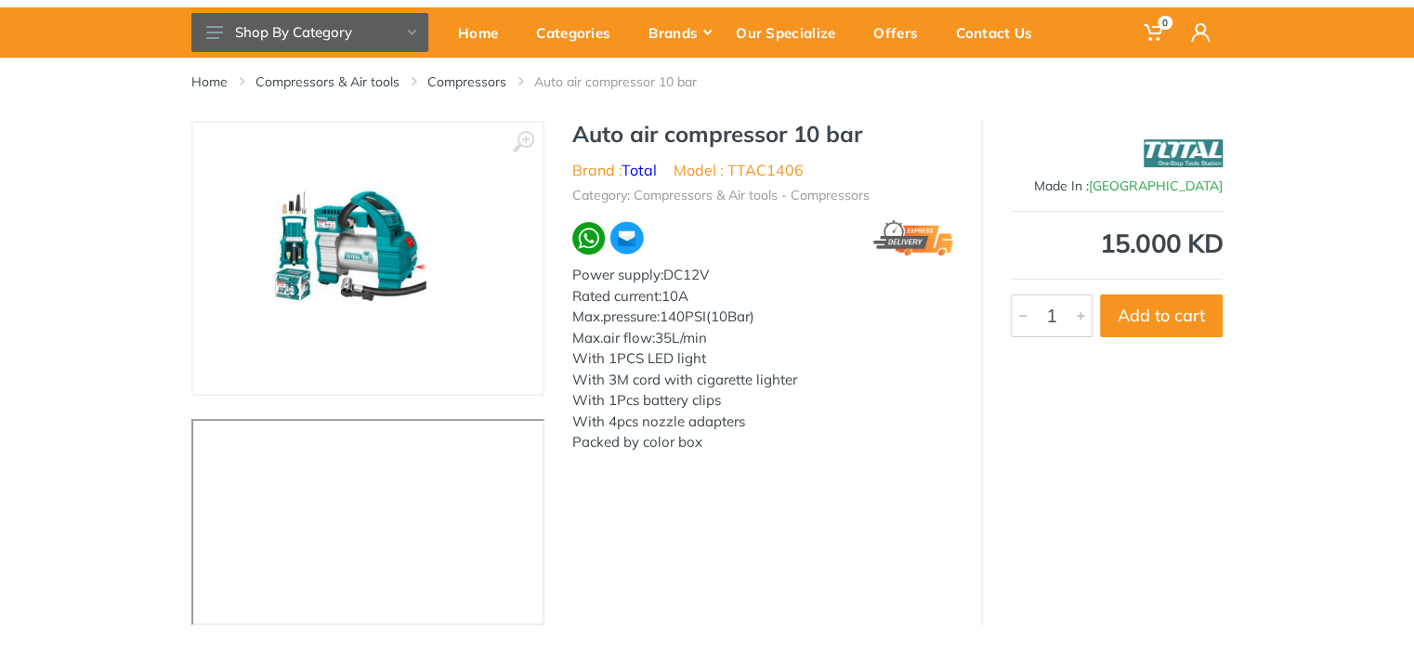 The height and width of the screenshot is (653, 1414). What do you see at coordinates (792, 33) in the screenshot?
I see `a: Our Specialize` at bounding box center [792, 33].